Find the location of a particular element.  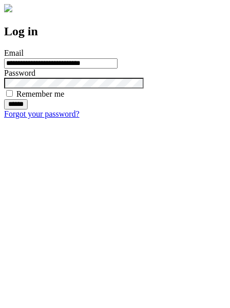

label: Remember me is located at coordinates (40, 94).